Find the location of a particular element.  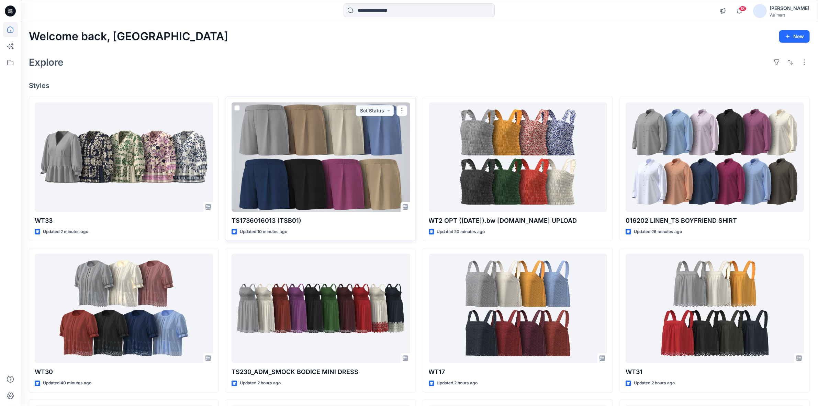

p: Updated 40 minutes ago is located at coordinates (67, 383).